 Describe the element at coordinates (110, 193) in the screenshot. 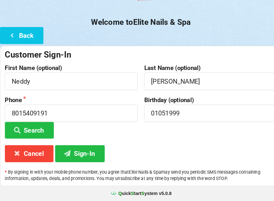

I see `img: favicon.ico` at that location.